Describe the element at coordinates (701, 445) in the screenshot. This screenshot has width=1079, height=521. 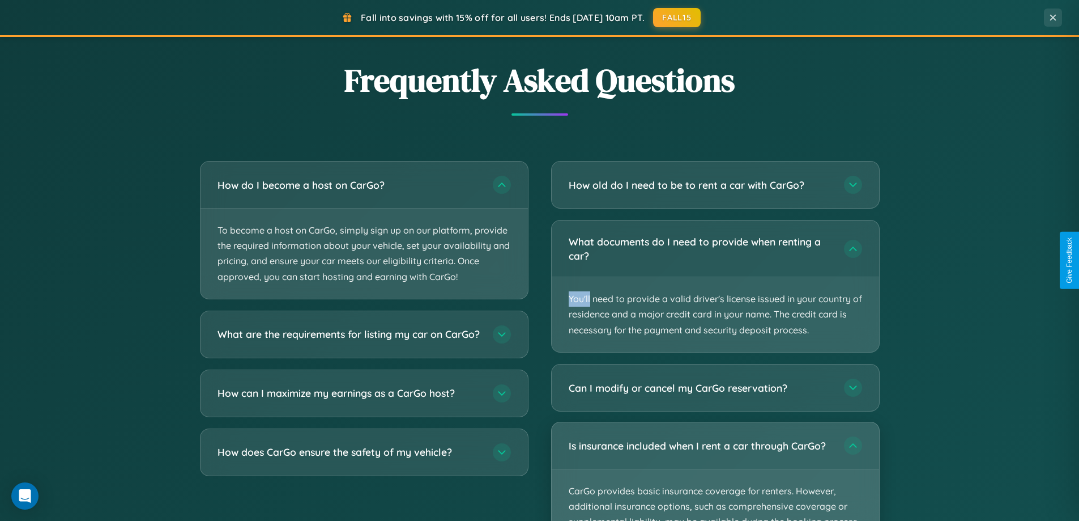
I see `h3: Is insurance included when I rent a car through CarGo?` at that location.